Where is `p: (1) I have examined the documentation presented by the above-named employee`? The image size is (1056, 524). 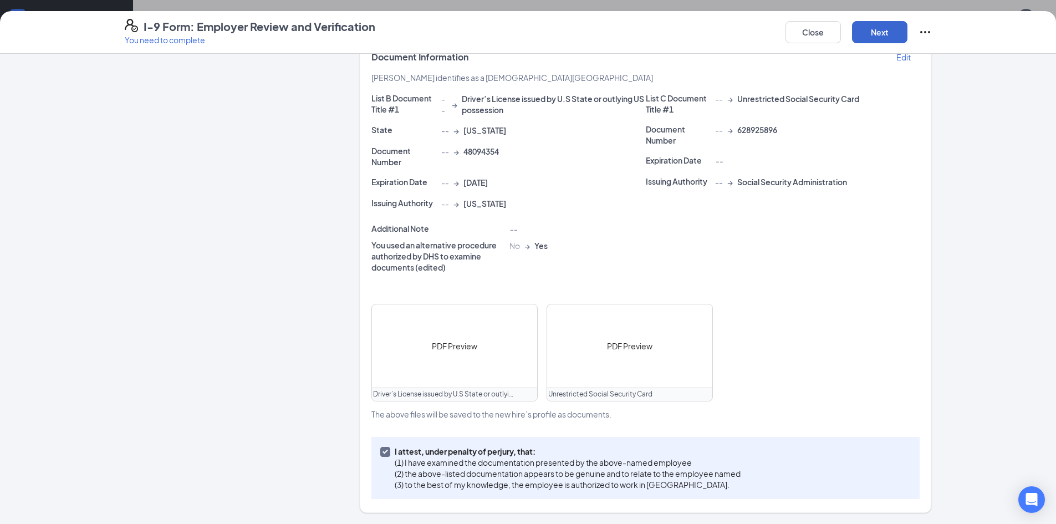
p: (1) I have examined the documentation presented by the above-named employee is located at coordinates (567, 462).